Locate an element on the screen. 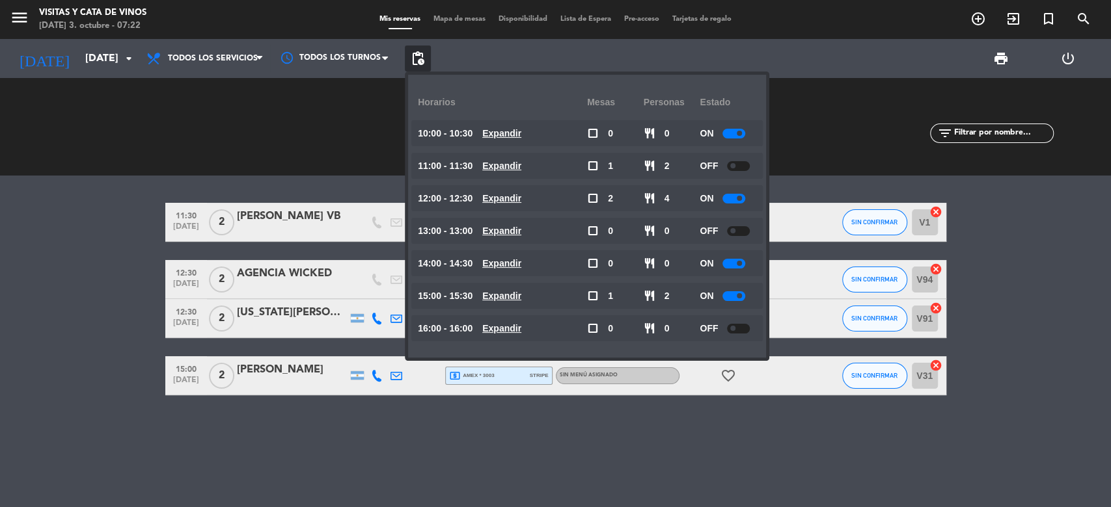  span: Disponibilidad is located at coordinates (522, 19).